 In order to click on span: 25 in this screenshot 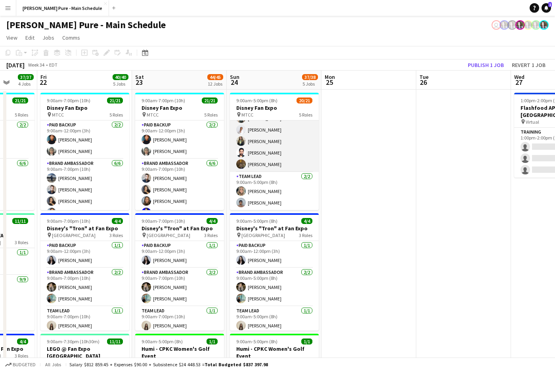, I will do `click(329, 82)`.